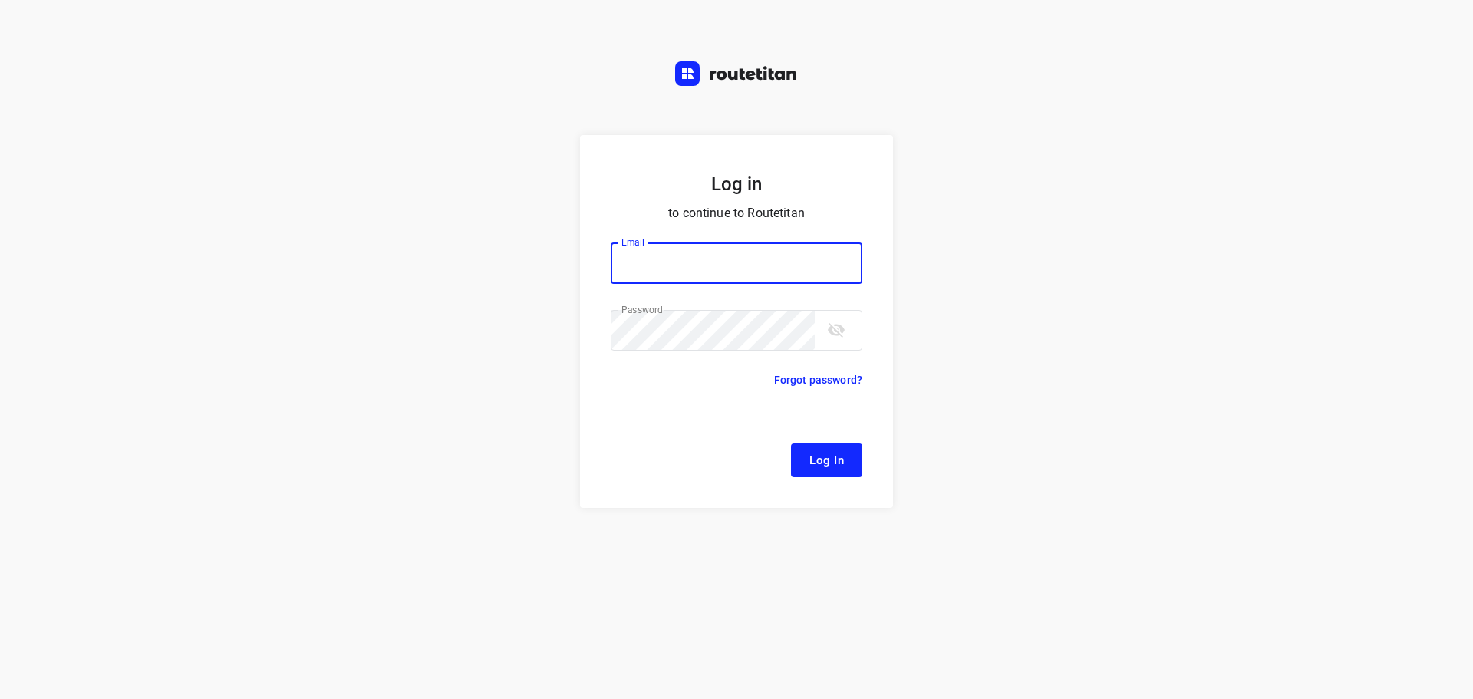 This screenshot has width=1473, height=699. I want to click on p: Forgot password?, so click(818, 380).